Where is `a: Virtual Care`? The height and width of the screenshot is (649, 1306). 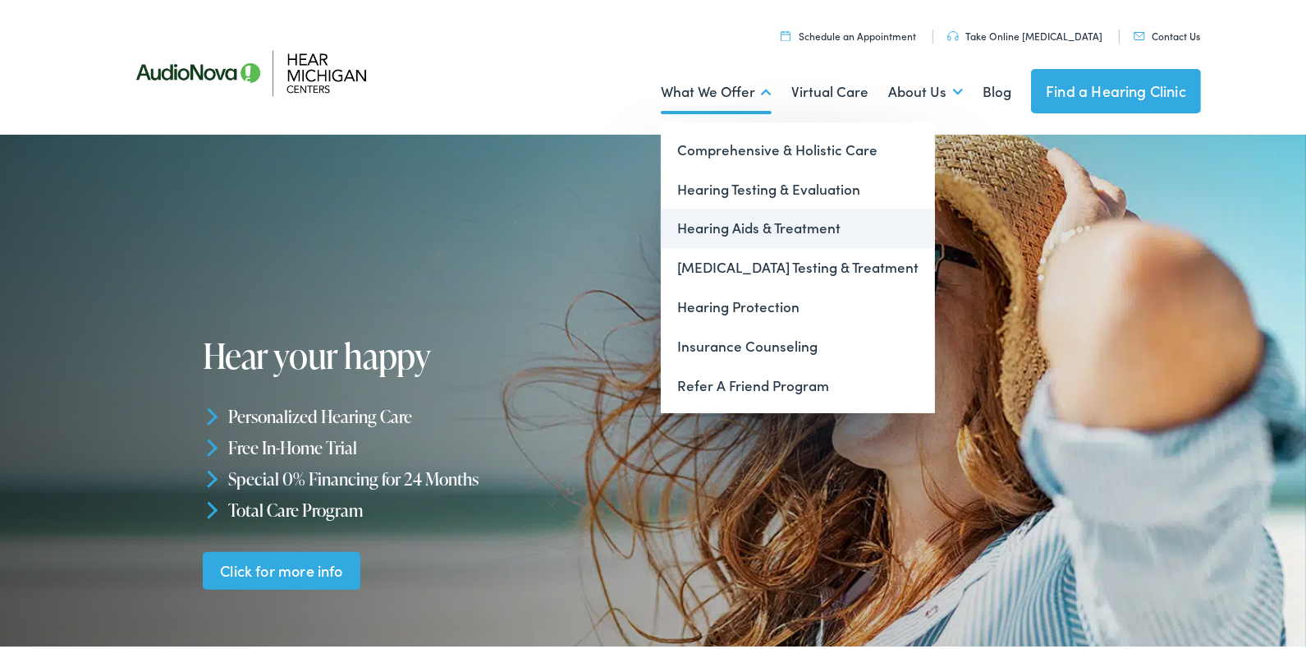 a: Virtual Care is located at coordinates (830, 89).